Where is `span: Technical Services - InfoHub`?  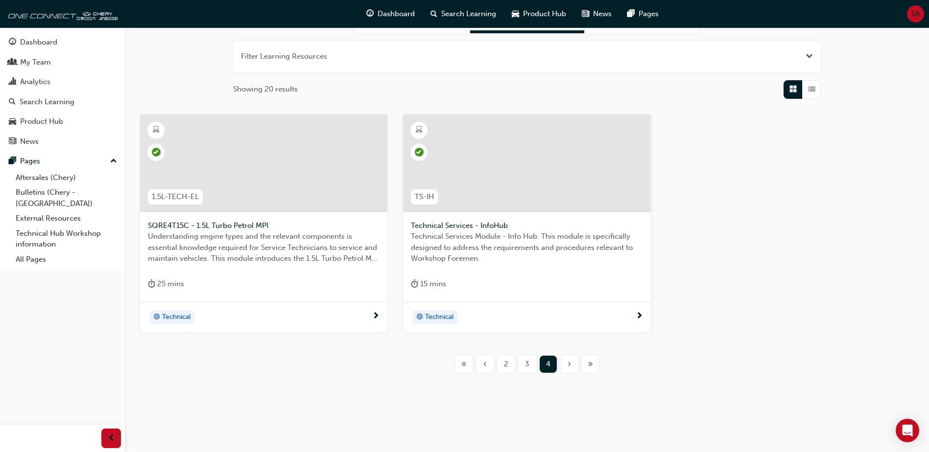 span: Technical Services - InfoHub is located at coordinates (526, 226).